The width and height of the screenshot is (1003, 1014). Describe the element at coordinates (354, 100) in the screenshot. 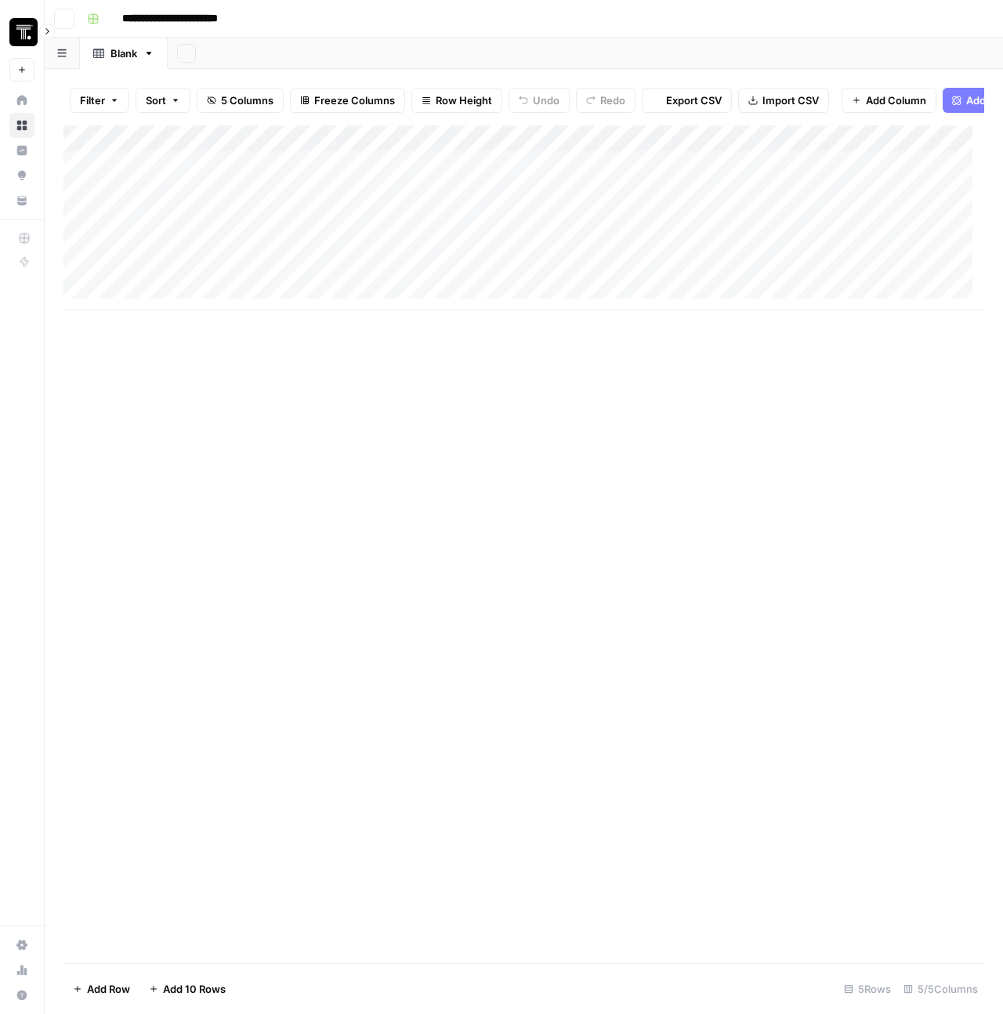

I see `span: Freeze Columns` at that location.